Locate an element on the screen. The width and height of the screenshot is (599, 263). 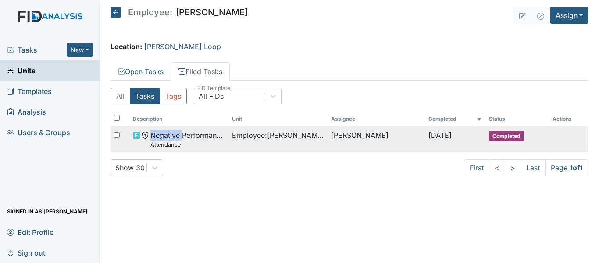
button: Assign is located at coordinates (569, 15).